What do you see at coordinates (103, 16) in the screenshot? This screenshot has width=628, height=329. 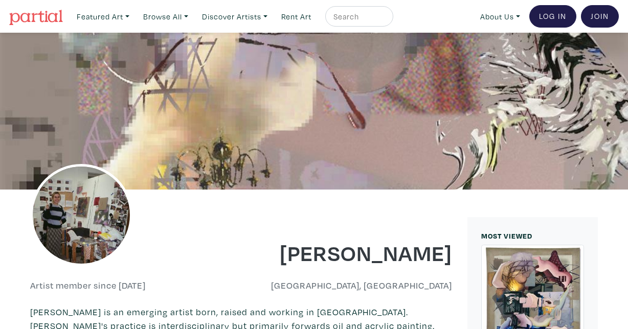 I see `a: Featured Art` at bounding box center [103, 16].